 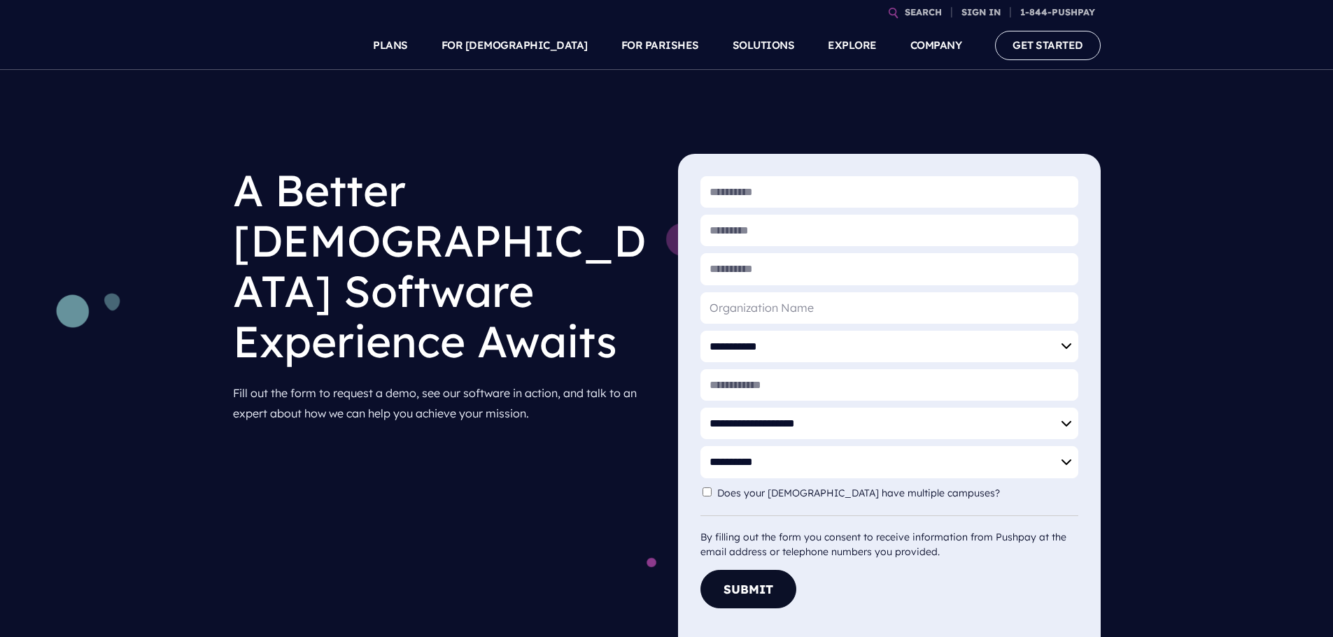 I want to click on a: GET STARTED, so click(x=1047, y=45).